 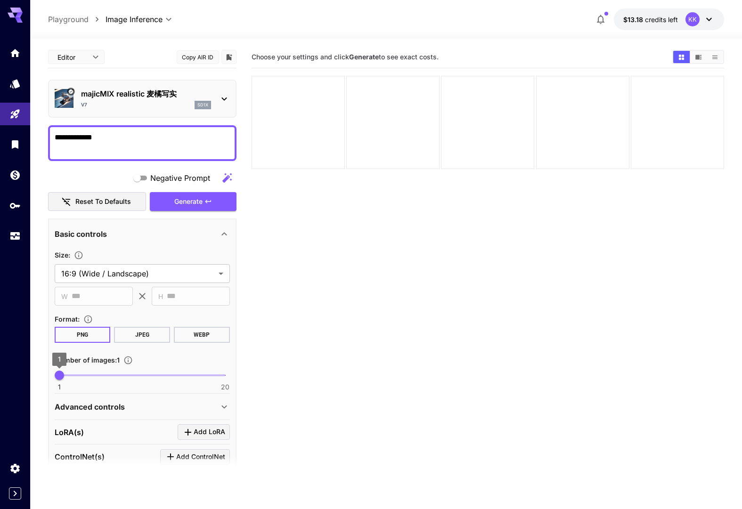 What do you see at coordinates (345, 57) in the screenshot?
I see `span: Choose your settings and click to see exact costs.` at bounding box center [345, 57].